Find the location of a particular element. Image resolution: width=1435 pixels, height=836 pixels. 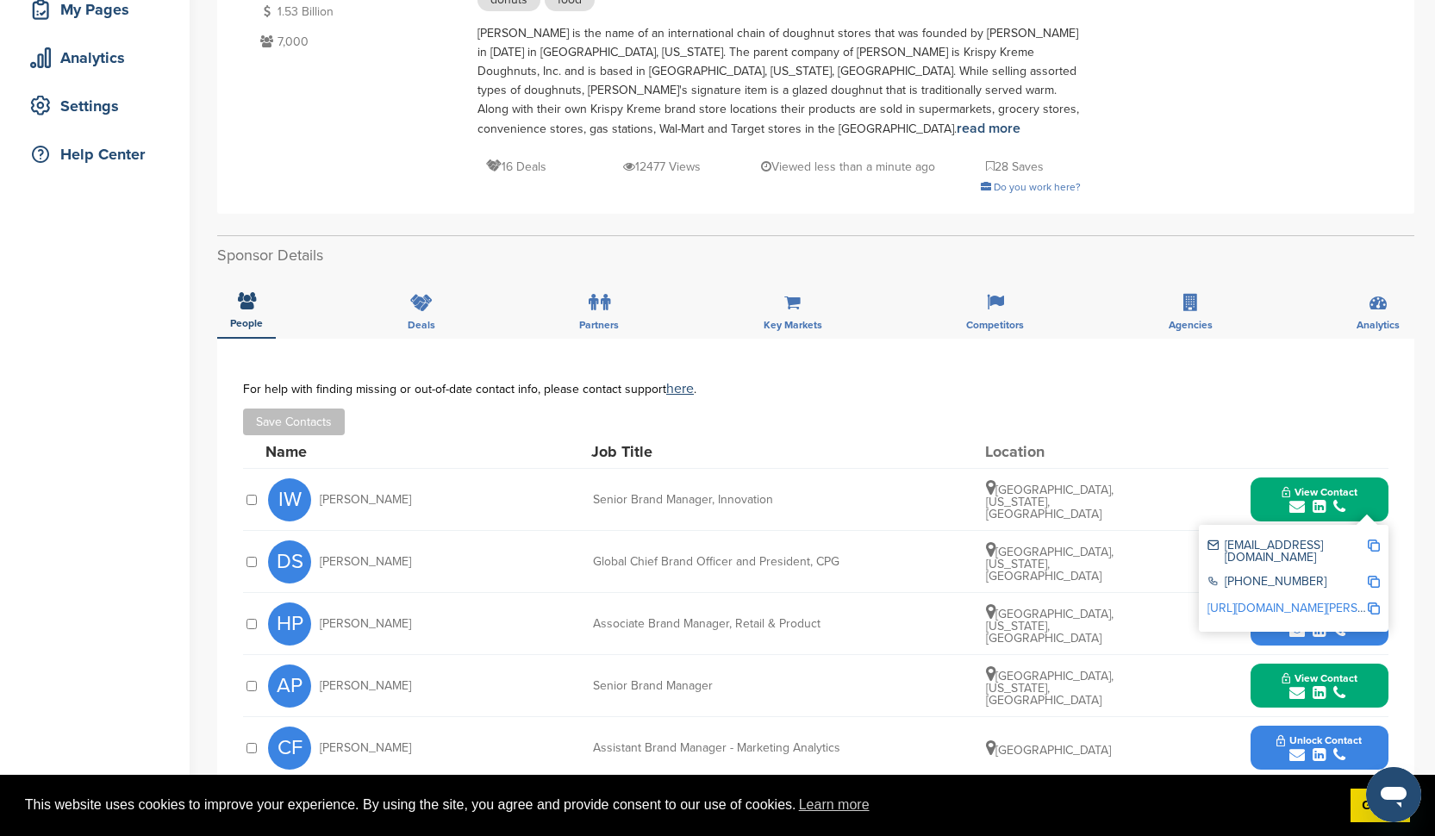

span: Unlock Contact is located at coordinates (1319, 740).